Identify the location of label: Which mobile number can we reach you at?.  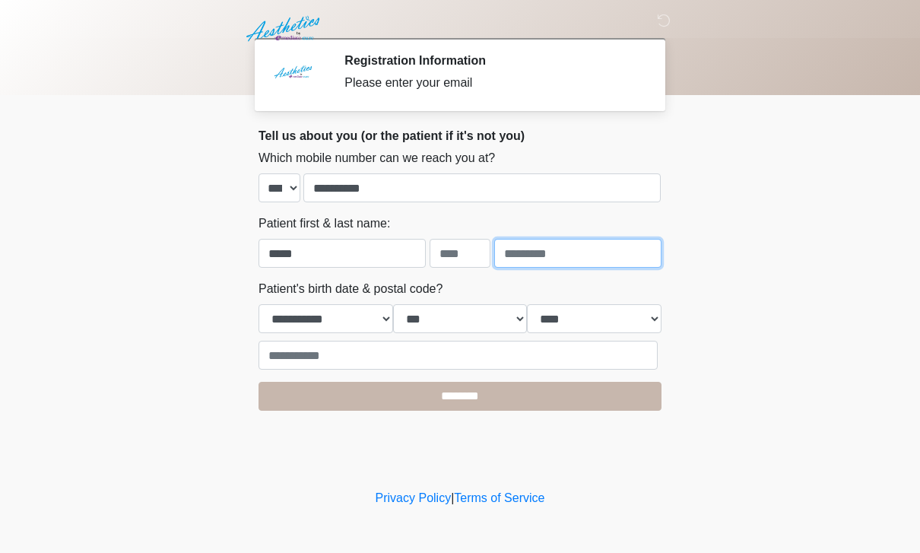
(376, 158).